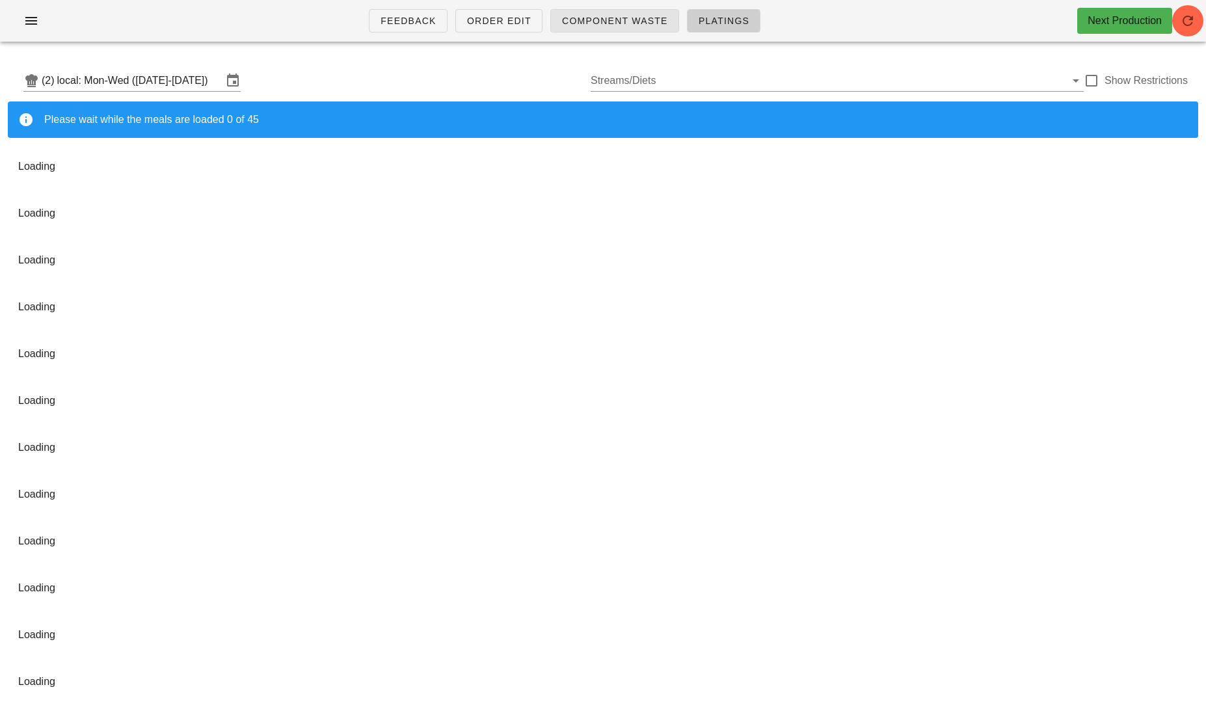  What do you see at coordinates (837, 81) in the screenshot?
I see `div: Streams/Diets` at bounding box center [837, 81].